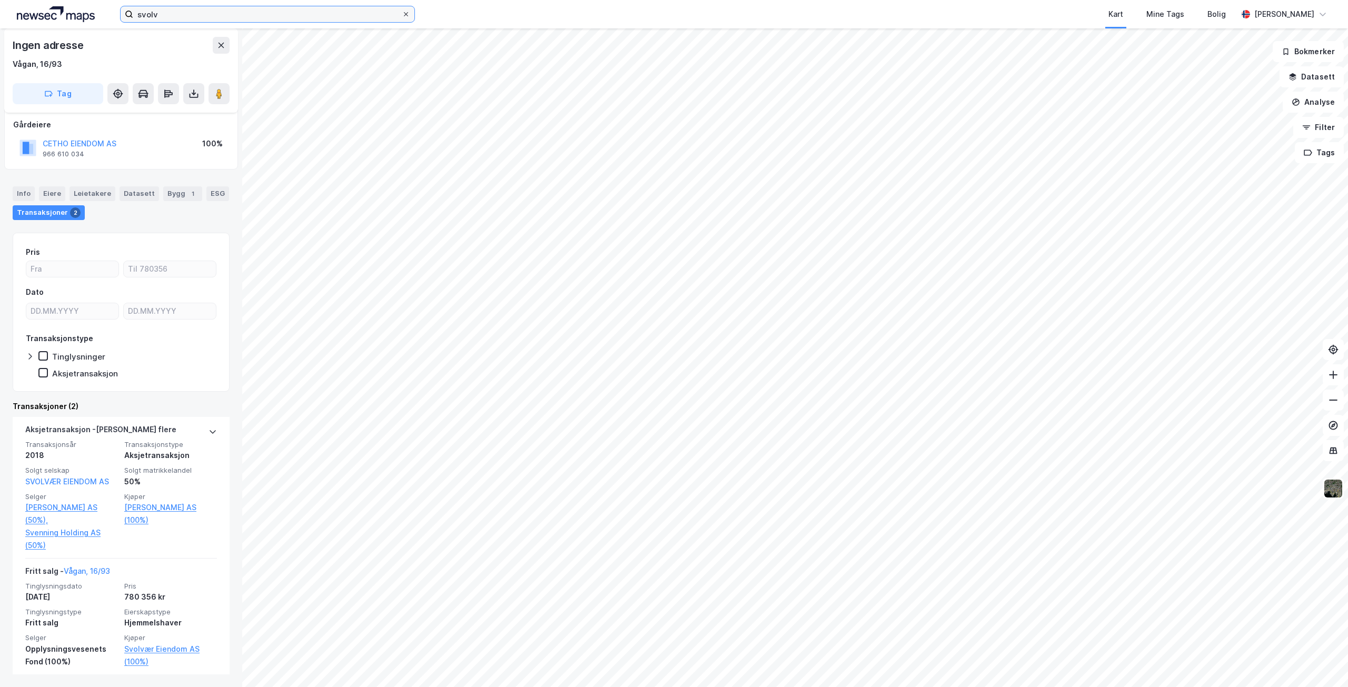 This screenshot has height=687, width=1348. Describe the element at coordinates (56, 14) in the screenshot. I see `img: logo.a4113a55bc3d86da70a041830d287a7e.svg` at that location.